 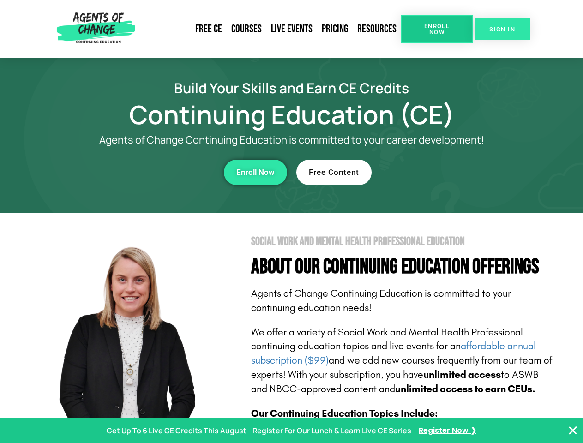 I want to click on p: Get Up To 6 Live CE Credits This August - Register For Our Lunch & Learn Live CE Series, so click(x=259, y=431).